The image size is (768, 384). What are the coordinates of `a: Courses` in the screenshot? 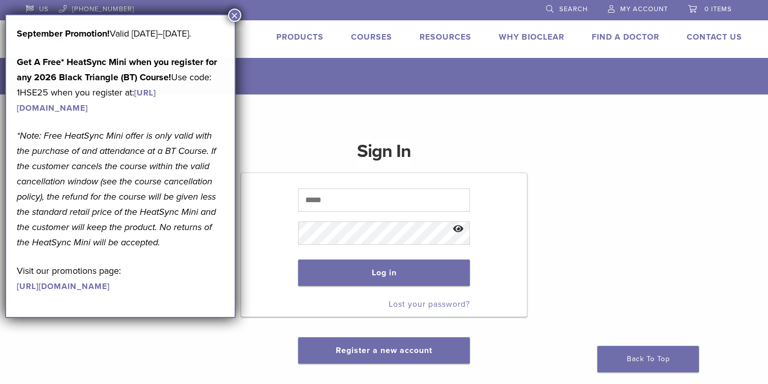 It's located at (371, 37).